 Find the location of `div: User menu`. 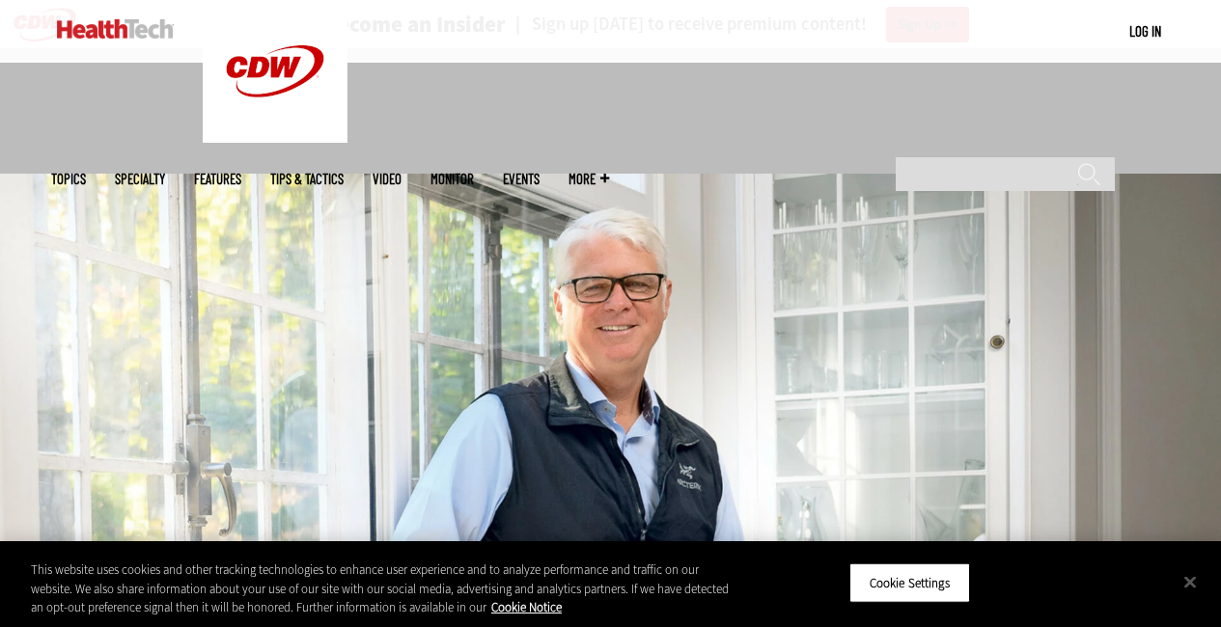

div: User menu is located at coordinates (1145, 31).